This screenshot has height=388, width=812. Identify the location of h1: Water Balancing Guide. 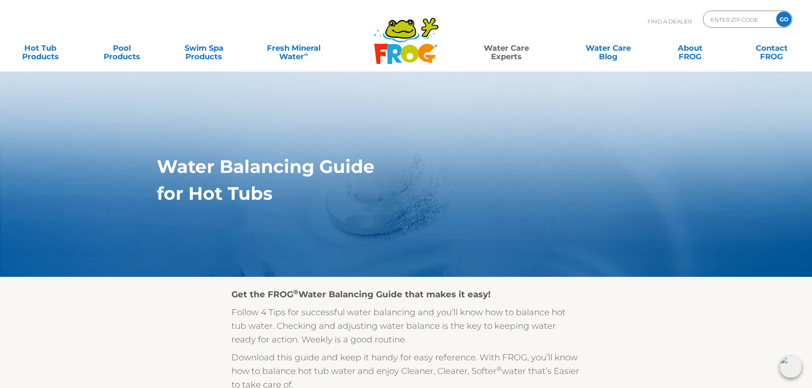
(386, 167).